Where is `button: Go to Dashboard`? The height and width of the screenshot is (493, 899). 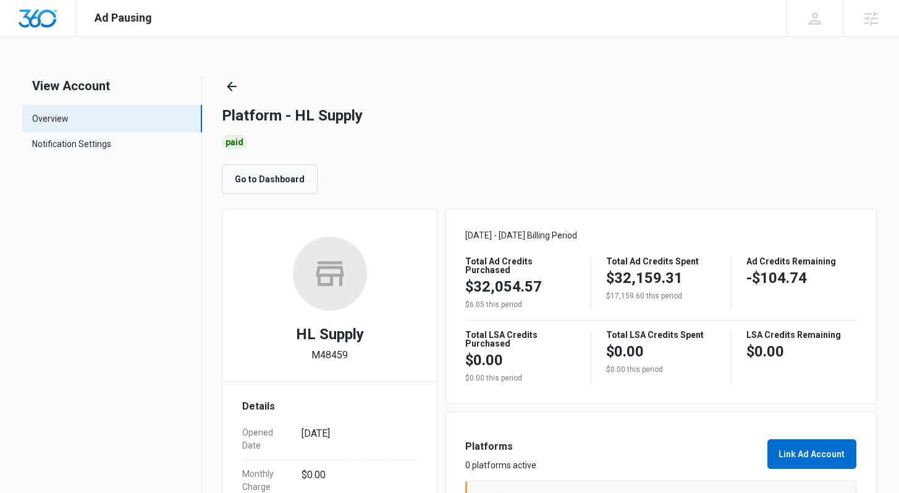
button: Go to Dashboard is located at coordinates (269, 179).